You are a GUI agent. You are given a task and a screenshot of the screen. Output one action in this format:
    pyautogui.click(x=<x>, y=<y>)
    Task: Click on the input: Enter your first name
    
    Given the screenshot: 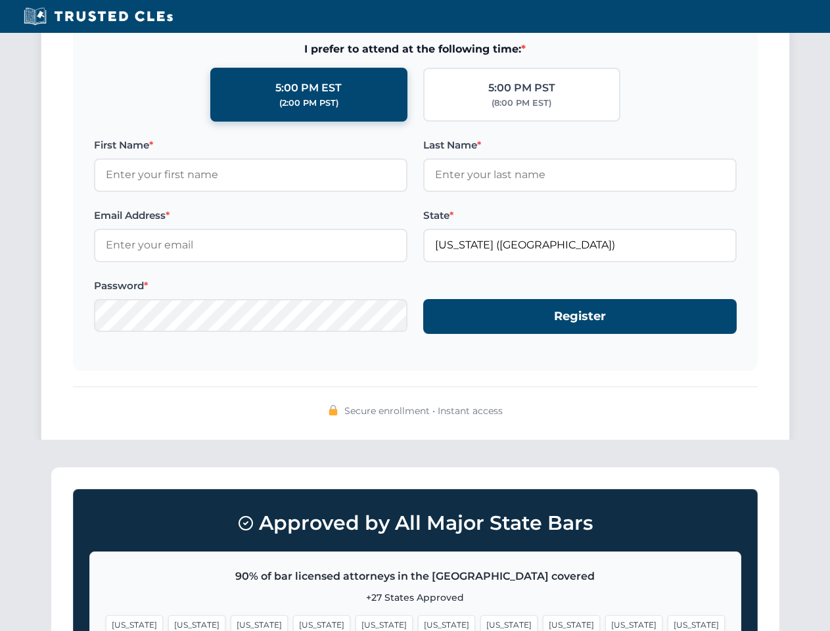 What is the action you would take?
    pyautogui.click(x=250, y=175)
    